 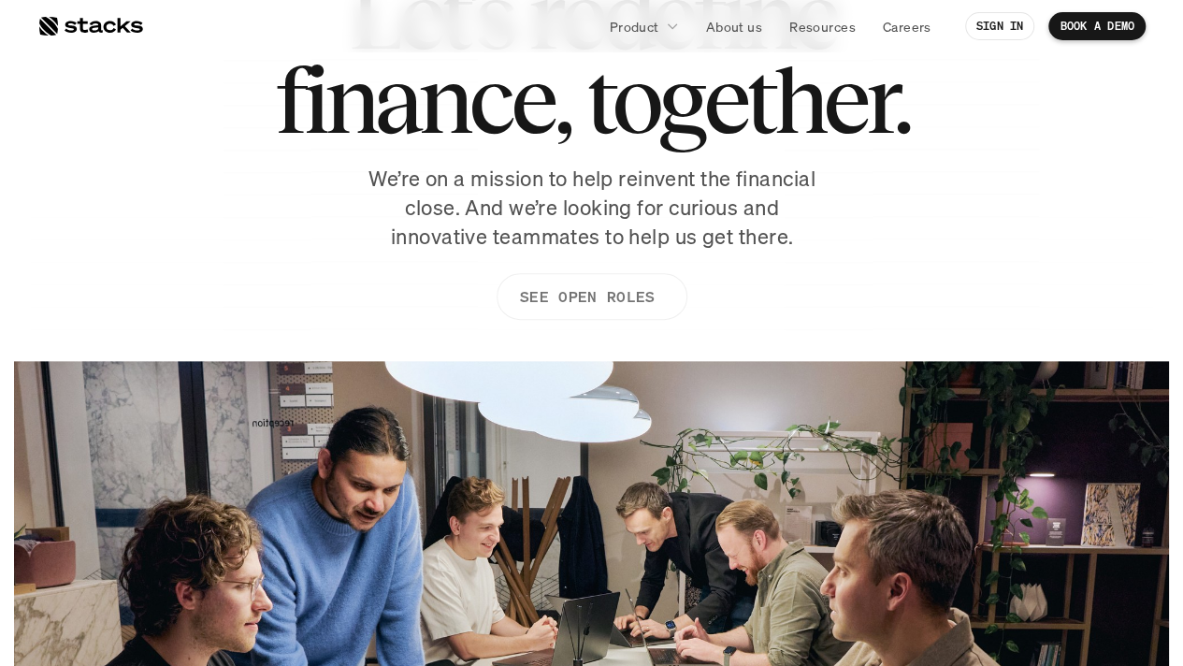 I want to click on p: BOOK A DEMO, so click(x=1097, y=26).